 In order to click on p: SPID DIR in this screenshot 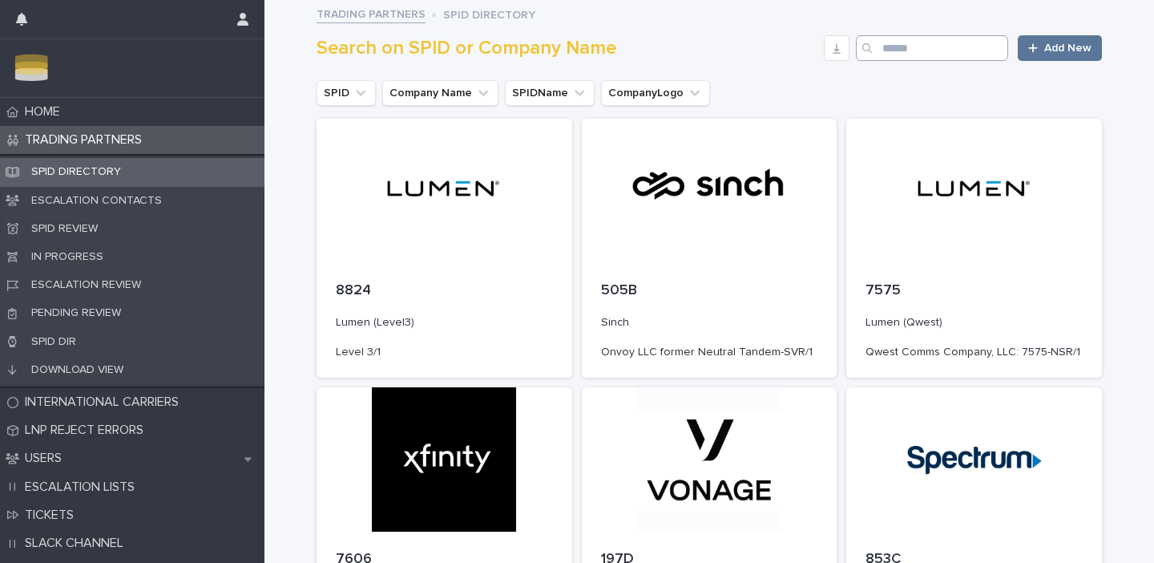, I will do `click(54, 341)`.